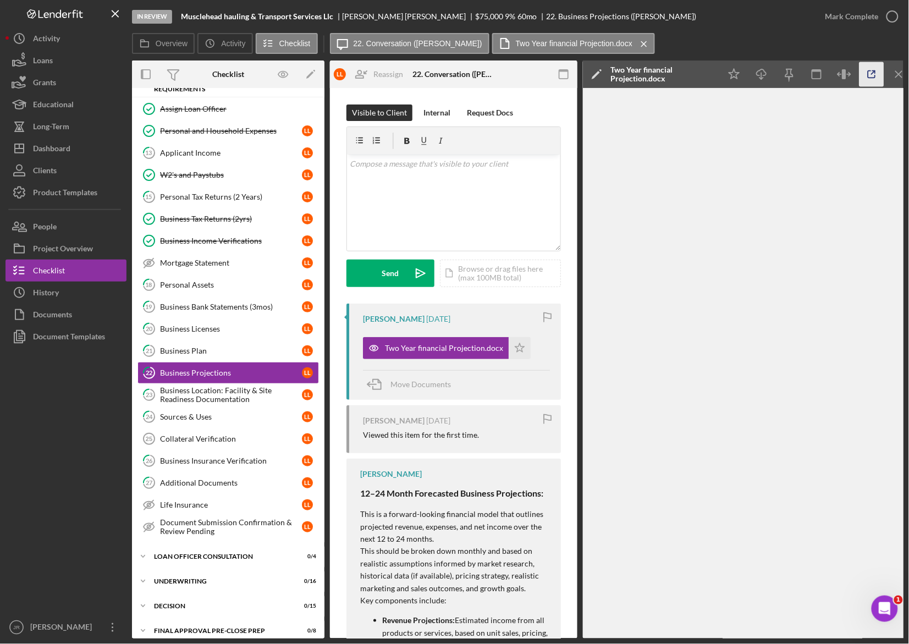 This screenshot has height=644, width=909. I want to click on div: Loans, so click(43, 62).